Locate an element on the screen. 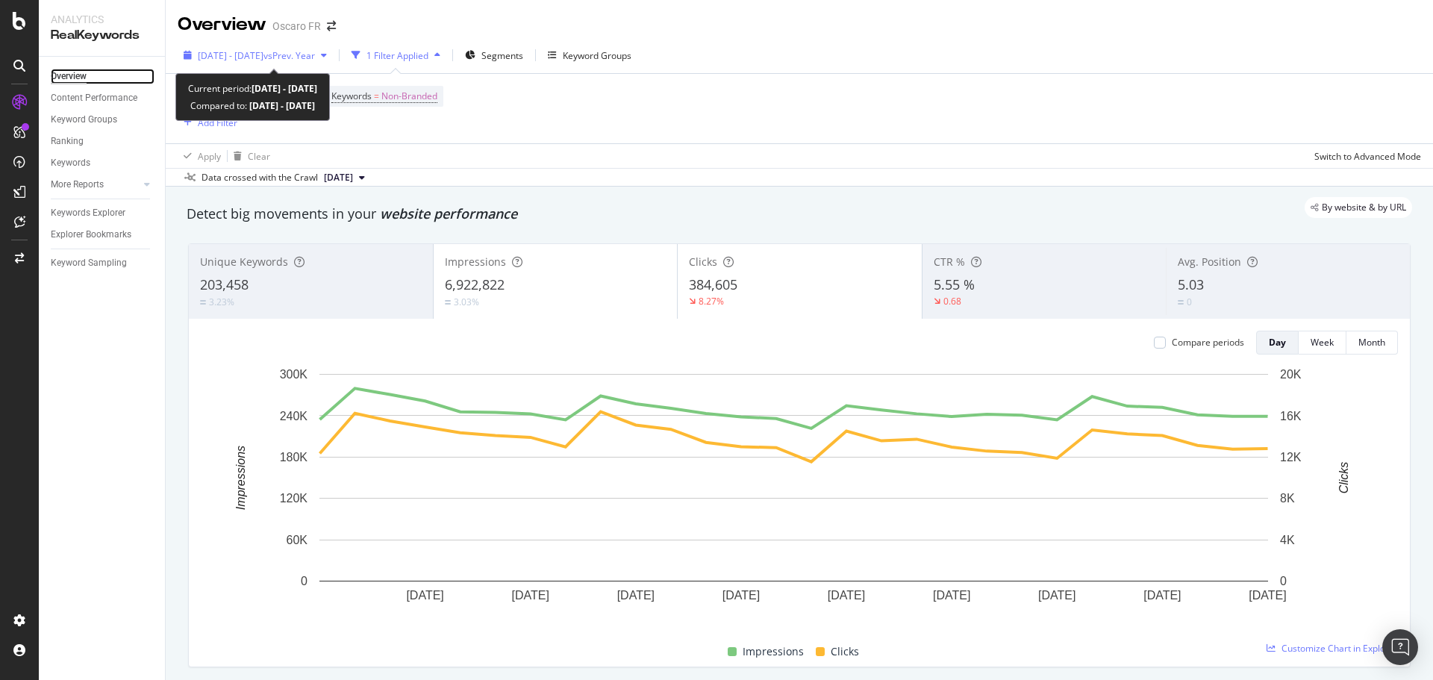 The height and width of the screenshot is (680, 1433). div: 8.27% is located at coordinates (711, 301).